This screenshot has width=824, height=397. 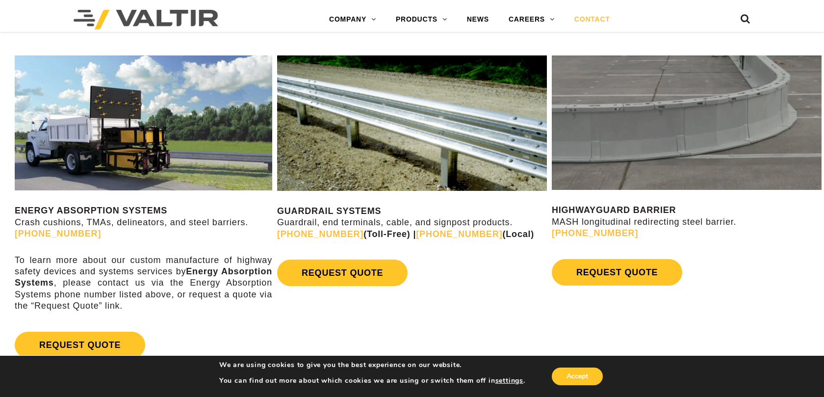 What do you see at coordinates (143, 222) in the screenshot?
I see `p: Crash cushions, TMAs, delineators, and steel barriers.` at bounding box center [143, 222].